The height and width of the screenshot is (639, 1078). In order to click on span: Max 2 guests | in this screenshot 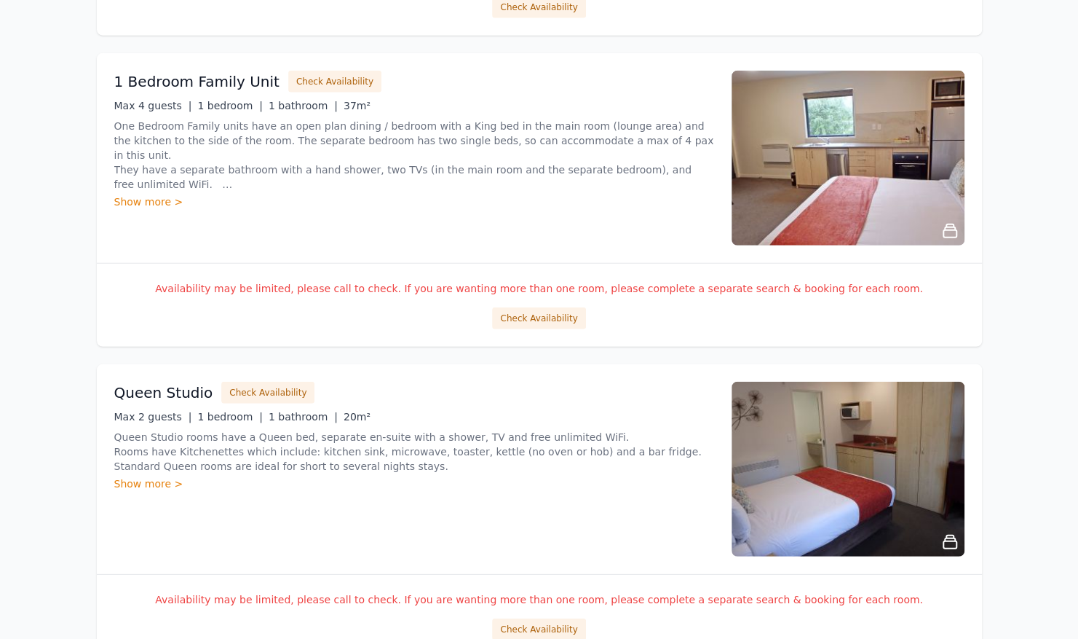, I will do `click(153, 416)`.